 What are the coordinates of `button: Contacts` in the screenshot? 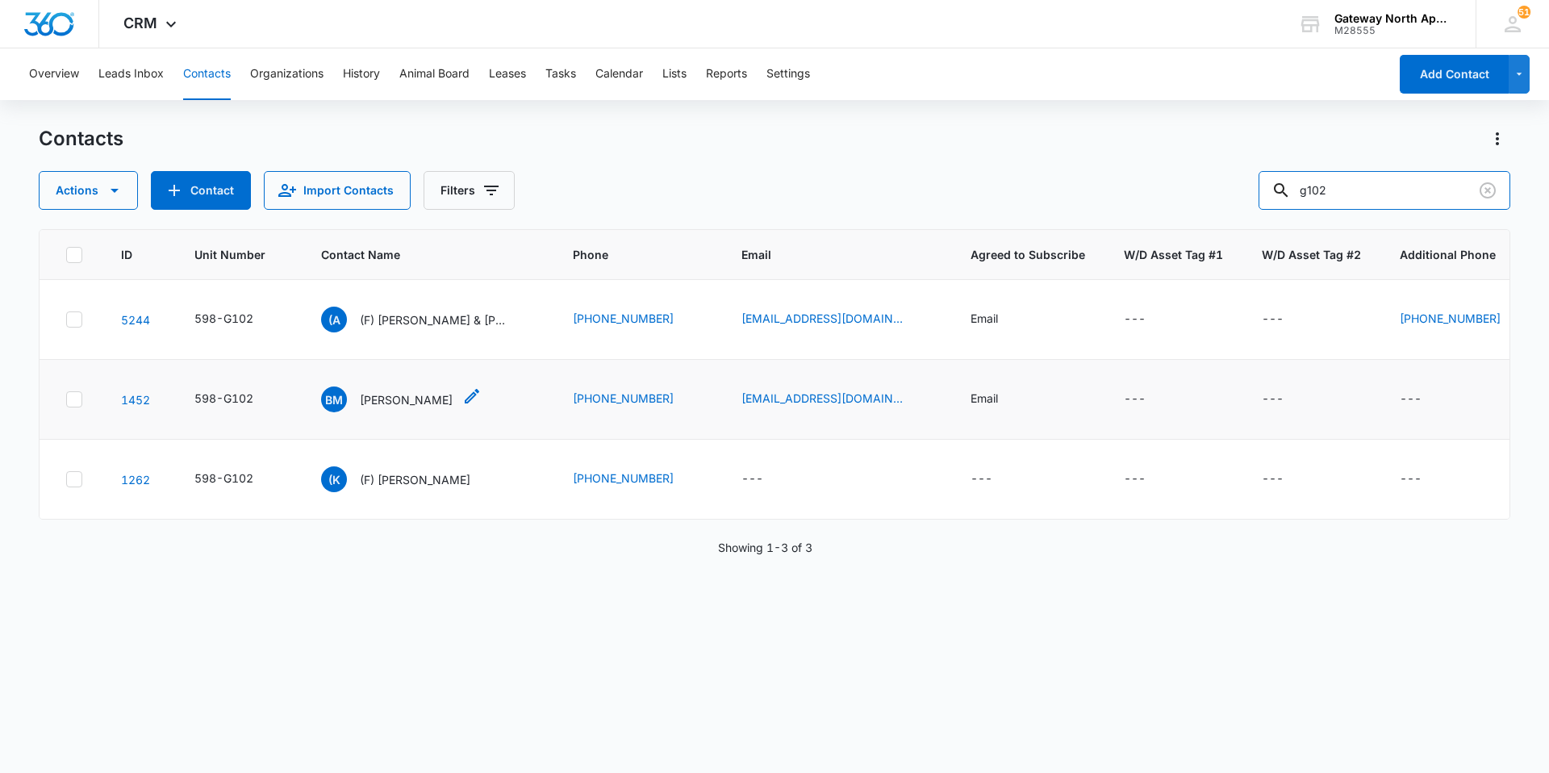 It's located at (207, 74).